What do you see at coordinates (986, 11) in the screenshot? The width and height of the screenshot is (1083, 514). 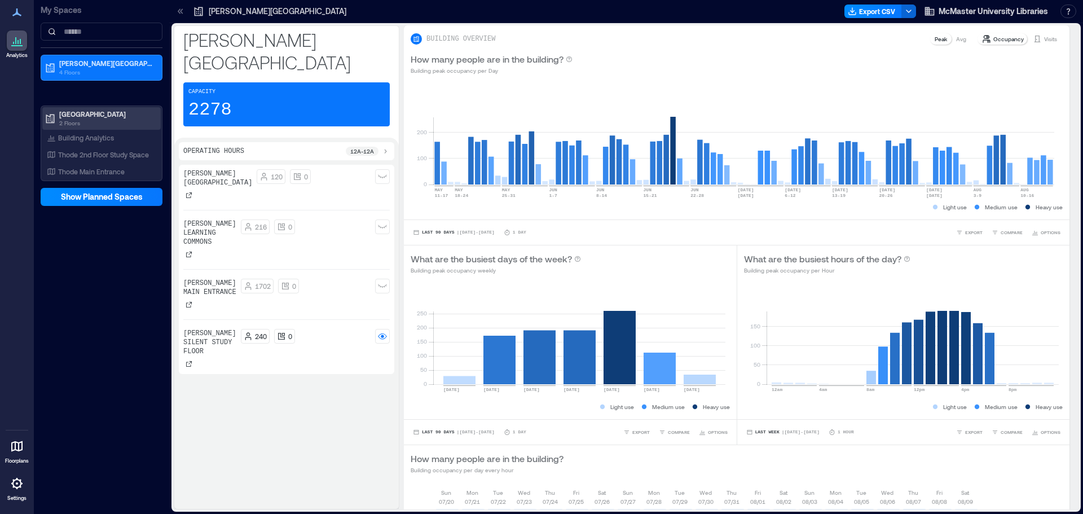 I see `button: McMaster University Libraries` at bounding box center [986, 11].